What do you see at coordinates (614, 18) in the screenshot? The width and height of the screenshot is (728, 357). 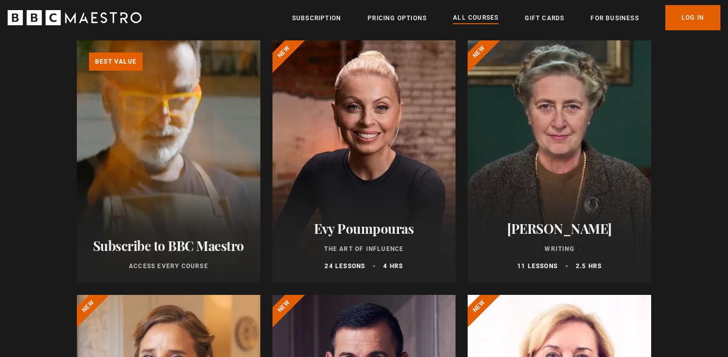 I see `a: For business` at bounding box center [614, 18].